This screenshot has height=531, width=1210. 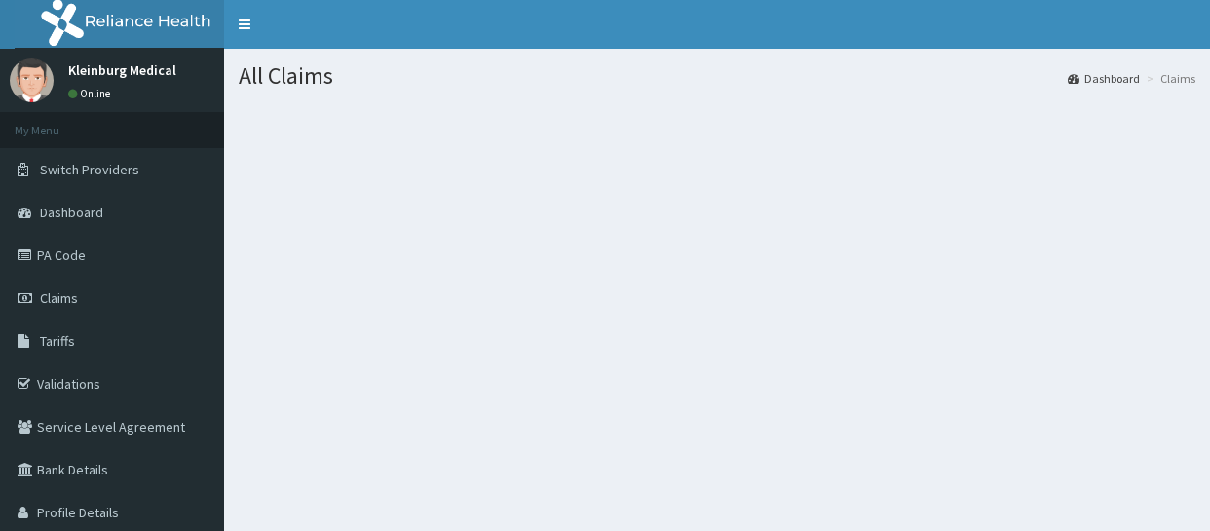 What do you see at coordinates (90, 169) in the screenshot?
I see `span: Switch Providers` at bounding box center [90, 169].